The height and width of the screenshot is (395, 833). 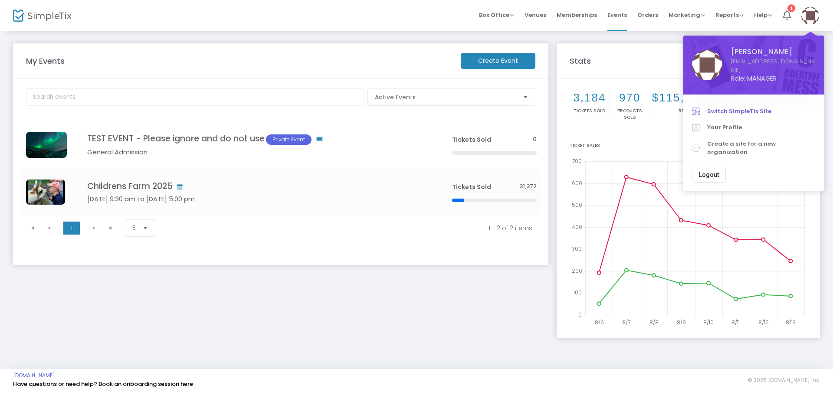 I want to click on text: 8/8, so click(x=654, y=322).